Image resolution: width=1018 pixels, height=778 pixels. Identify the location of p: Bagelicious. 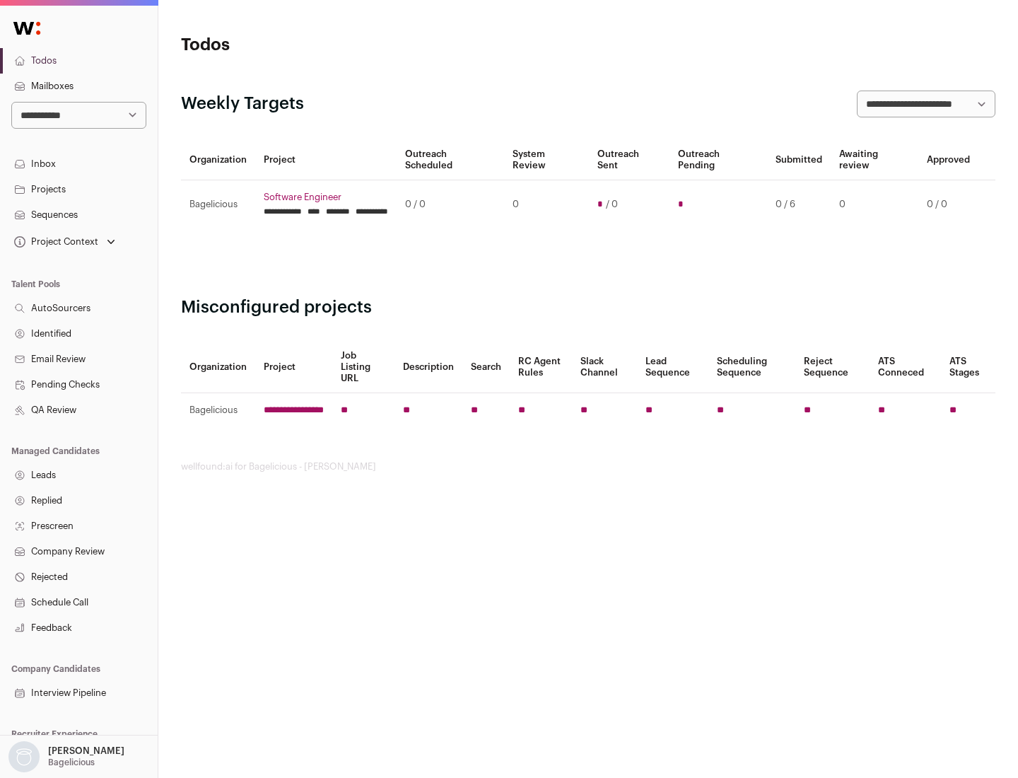
(71, 762).